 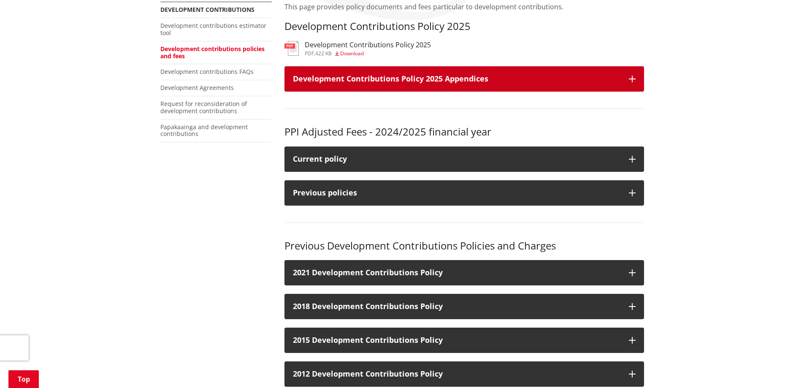 I want to click on a: Papakaainga and development contributions, so click(x=204, y=130).